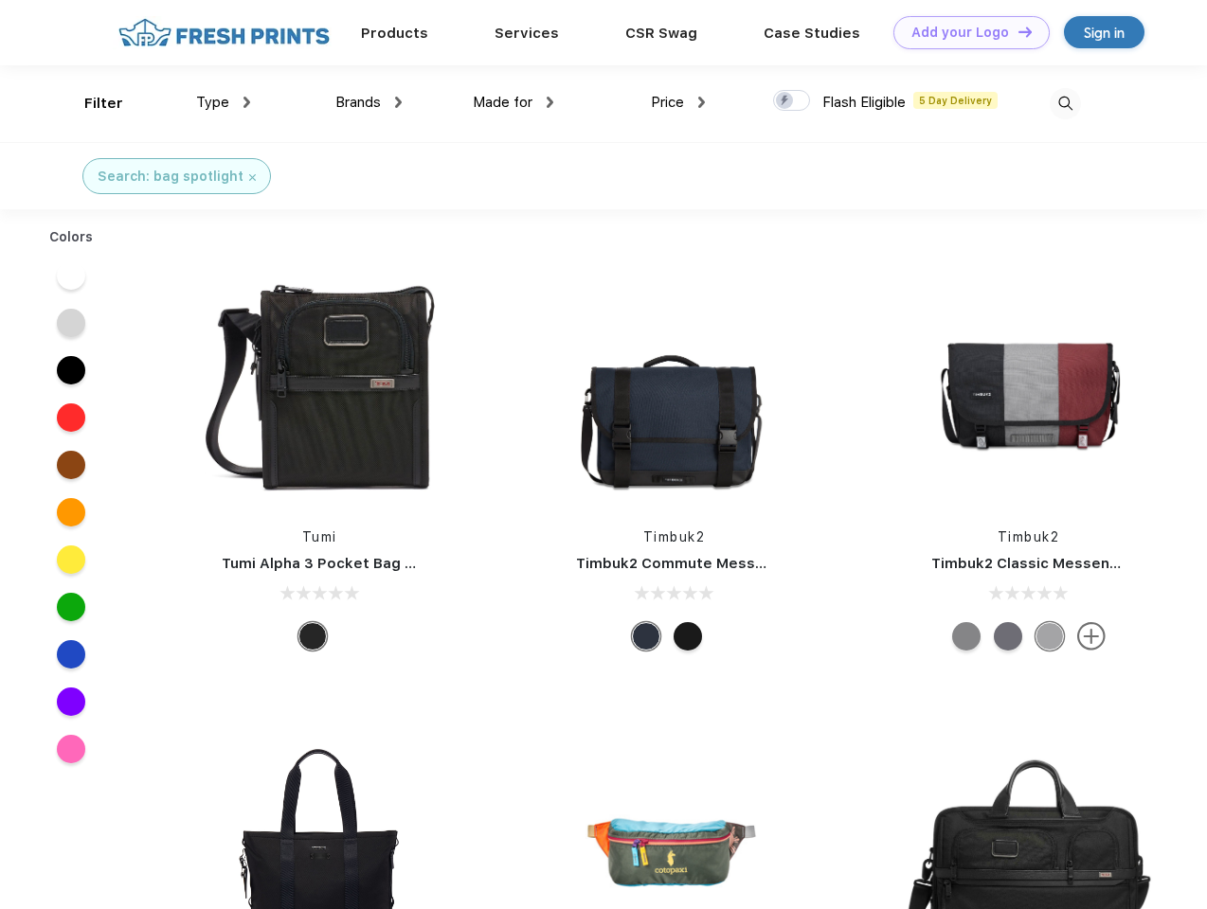 The width and height of the screenshot is (1207, 909). What do you see at coordinates (224, 32) in the screenshot?
I see `img: fo%20logo%202.webp` at bounding box center [224, 32].